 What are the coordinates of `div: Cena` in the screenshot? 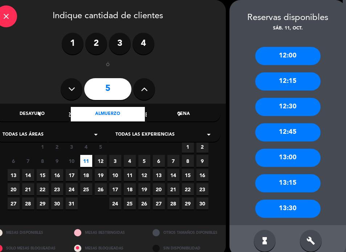 It's located at (183, 114).